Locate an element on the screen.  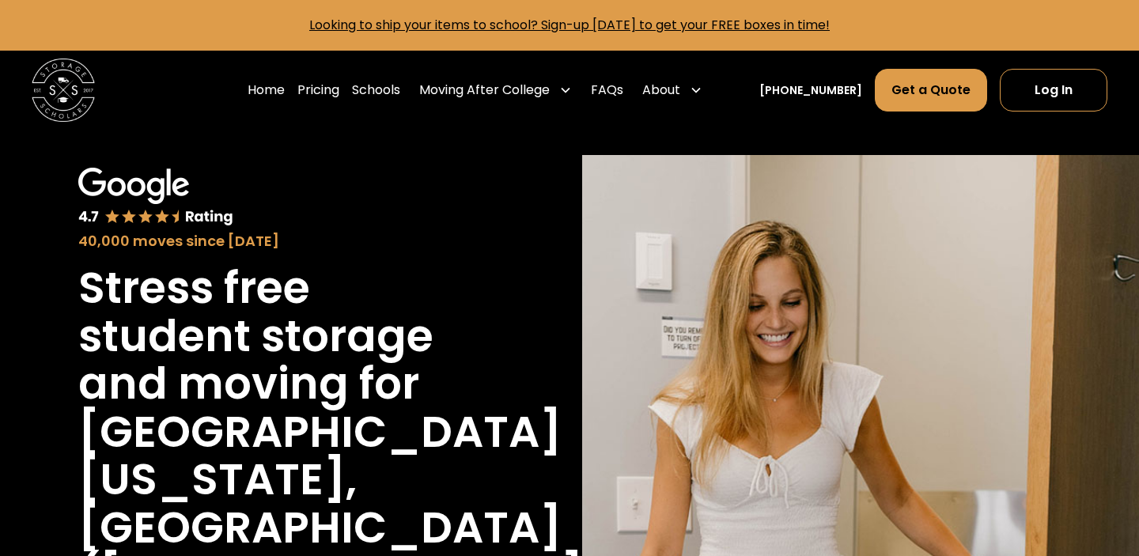
a: FAQs is located at coordinates (607, 90).